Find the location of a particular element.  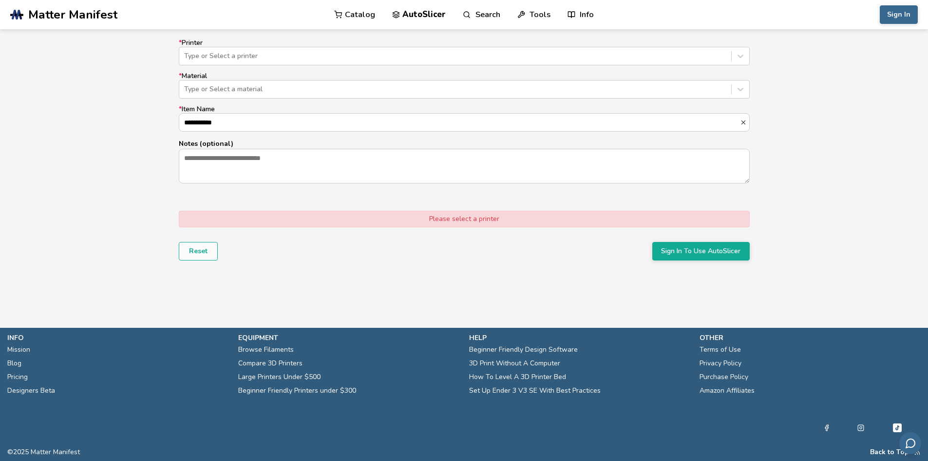

a: 3D Print Without A Computer is located at coordinates (515, 363).